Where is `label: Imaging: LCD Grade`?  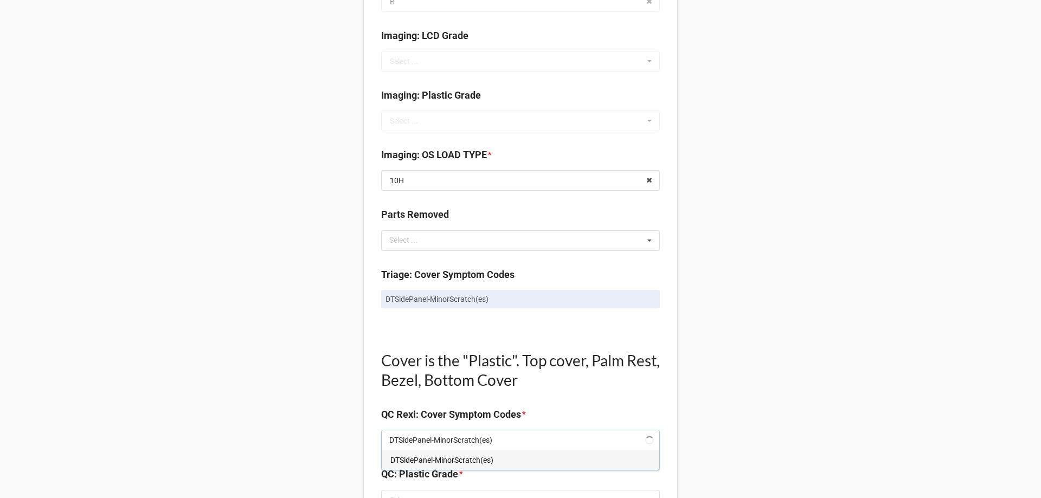 label: Imaging: LCD Grade is located at coordinates (424, 36).